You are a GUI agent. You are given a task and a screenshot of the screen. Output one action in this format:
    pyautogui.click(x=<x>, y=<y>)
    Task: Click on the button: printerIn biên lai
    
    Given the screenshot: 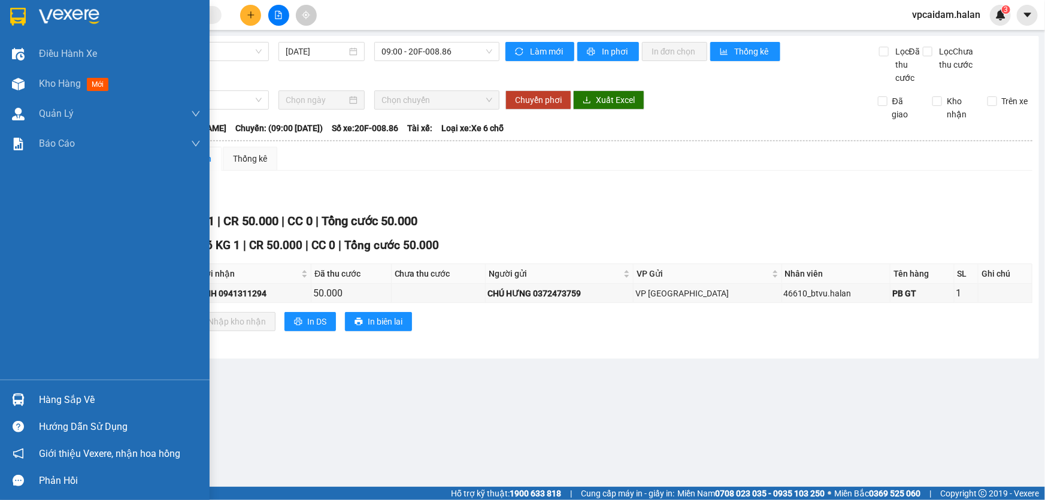 What is the action you would take?
    pyautogui.click(x=378, y=322)
    